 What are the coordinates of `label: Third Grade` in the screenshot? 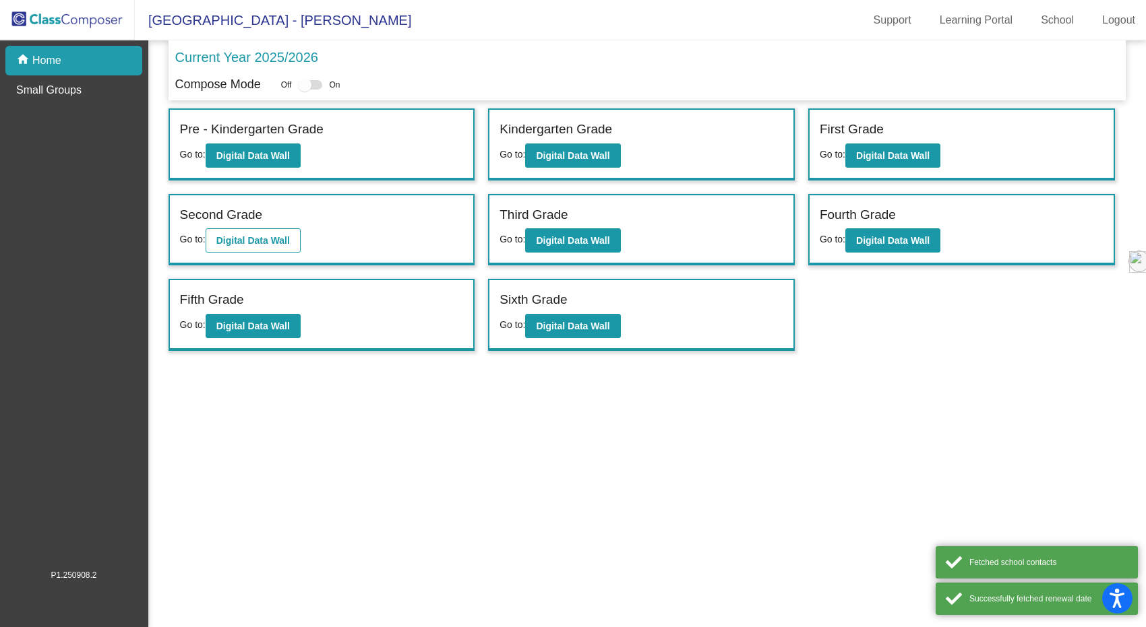 It's located at (533, 215).